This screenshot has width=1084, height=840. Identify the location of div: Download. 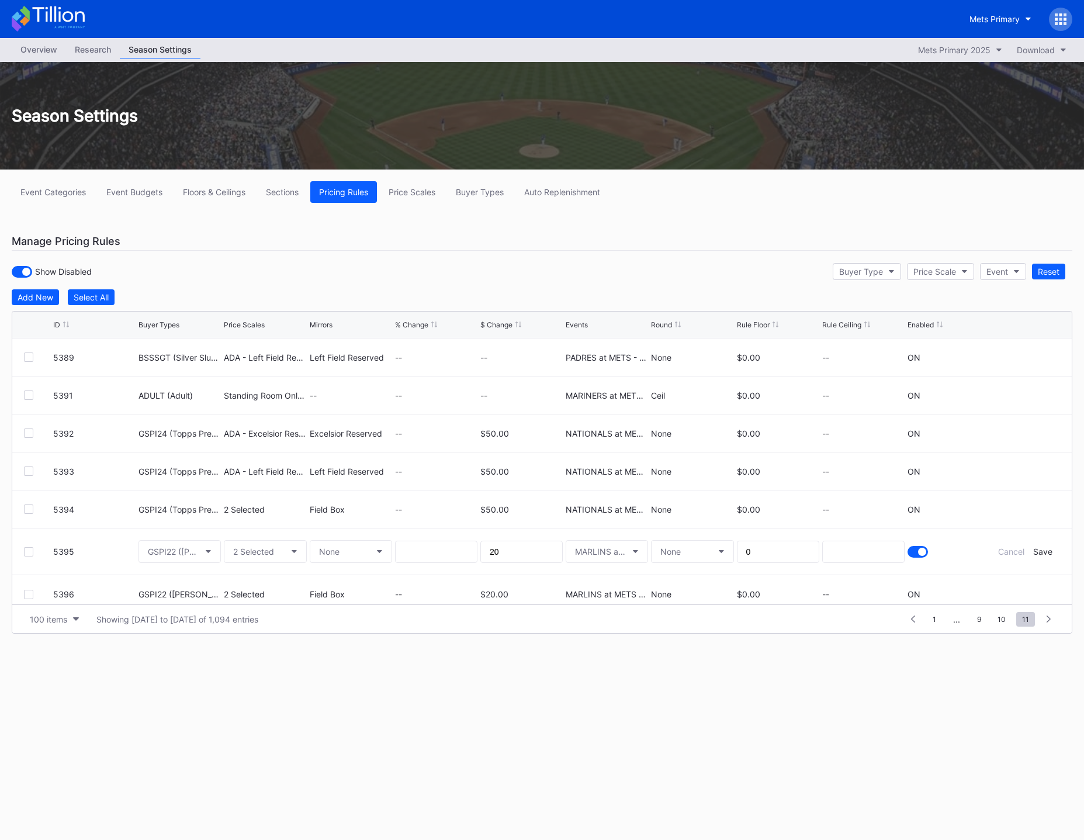
(1036, 50).